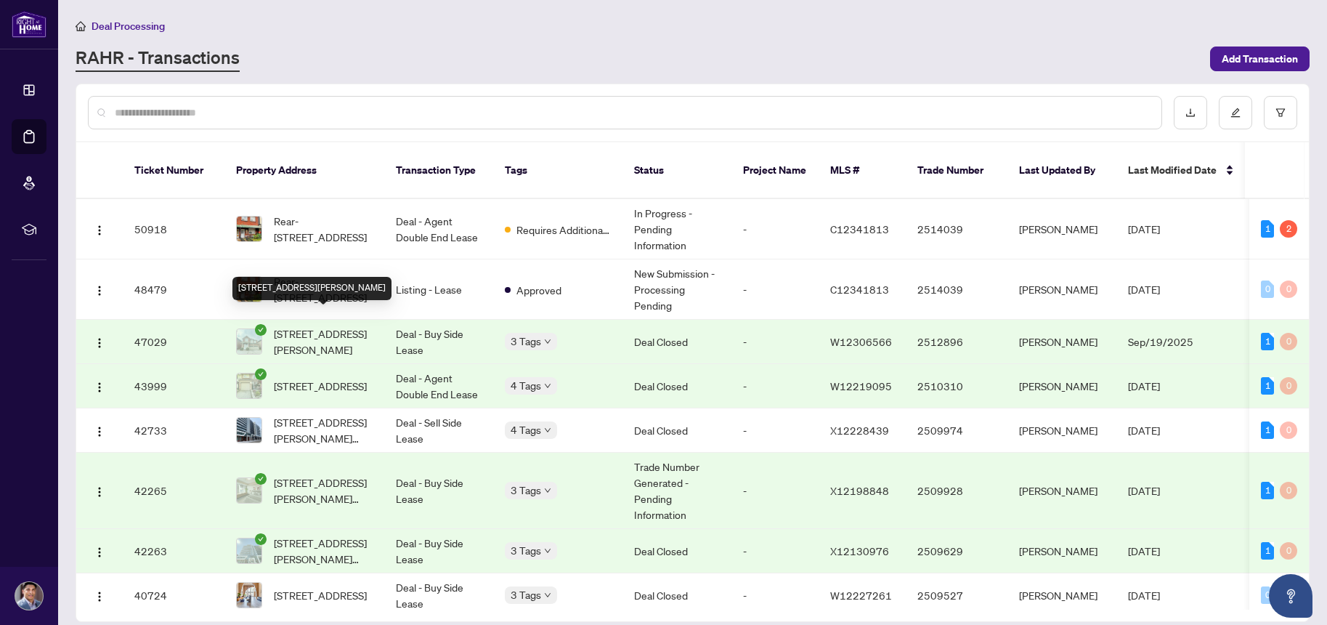 This screenshot has height=625, width=1327. What do you see at coordinates (1268, 430) in the screenshot?
I see `div: 1` at bounding box center [1268, 430].